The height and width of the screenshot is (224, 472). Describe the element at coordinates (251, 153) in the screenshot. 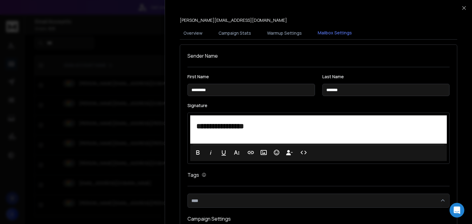

I see `button: Insert Link (Ctrl+K)` at that location.